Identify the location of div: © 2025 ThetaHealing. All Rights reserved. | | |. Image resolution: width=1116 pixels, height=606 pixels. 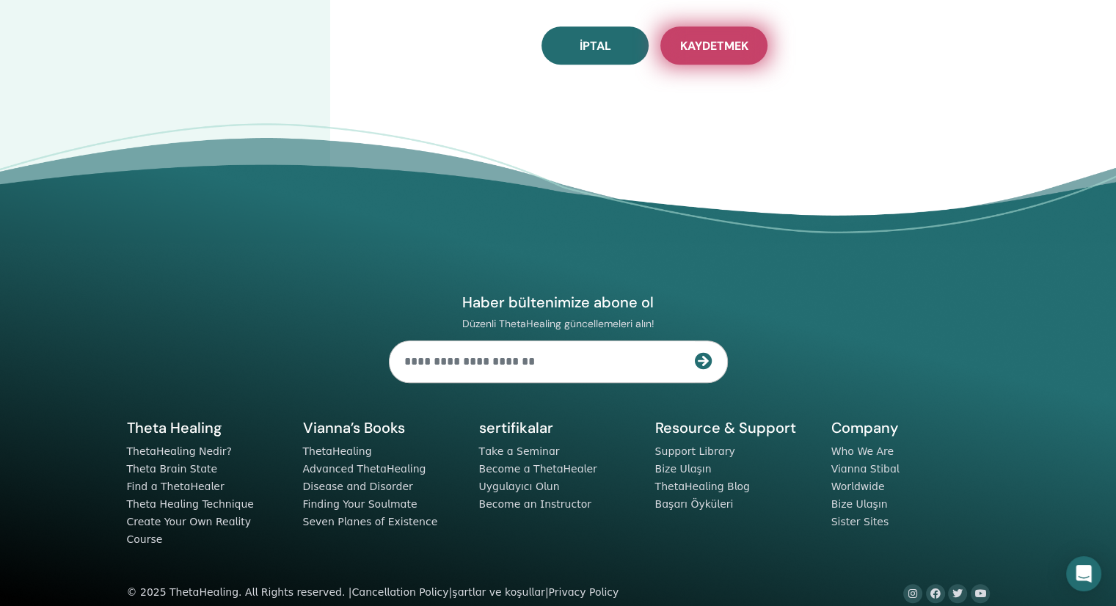
(373, 593).